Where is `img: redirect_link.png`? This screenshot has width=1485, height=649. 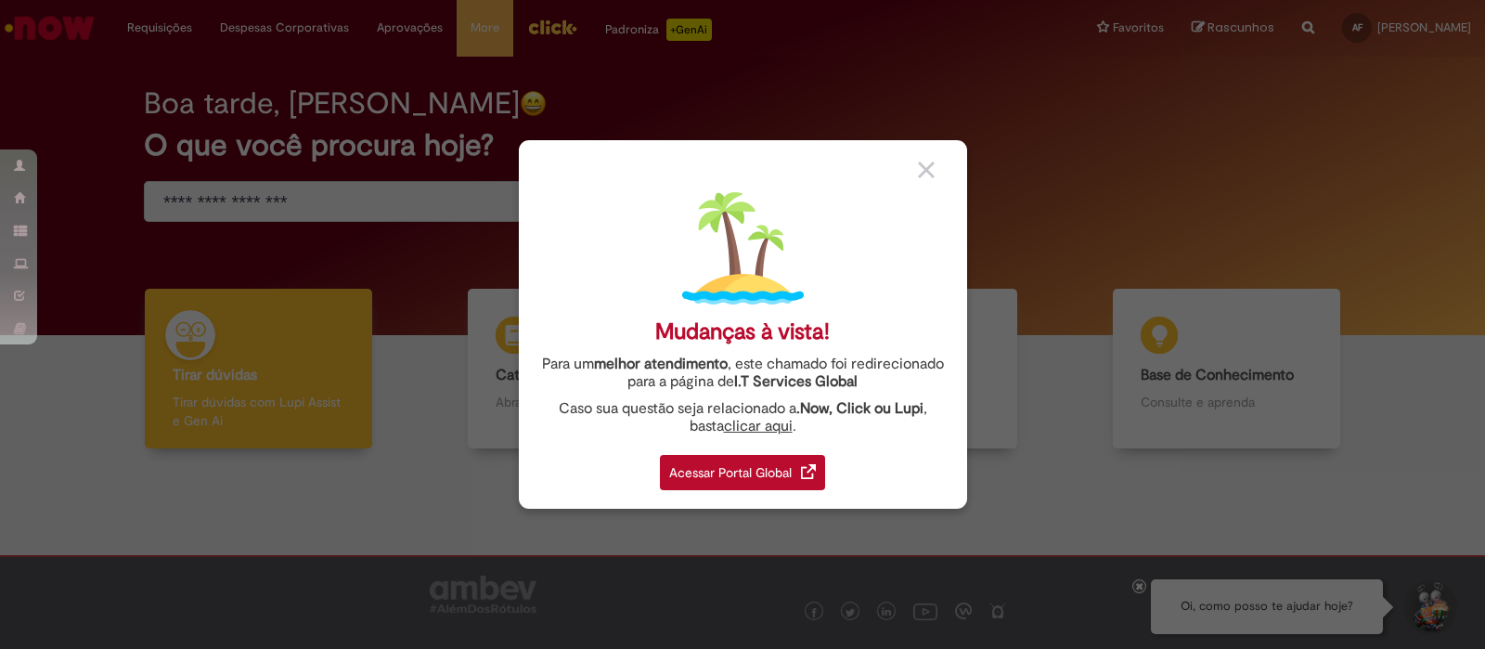 img: redirect_link.png is located at coordinates (808, 471).